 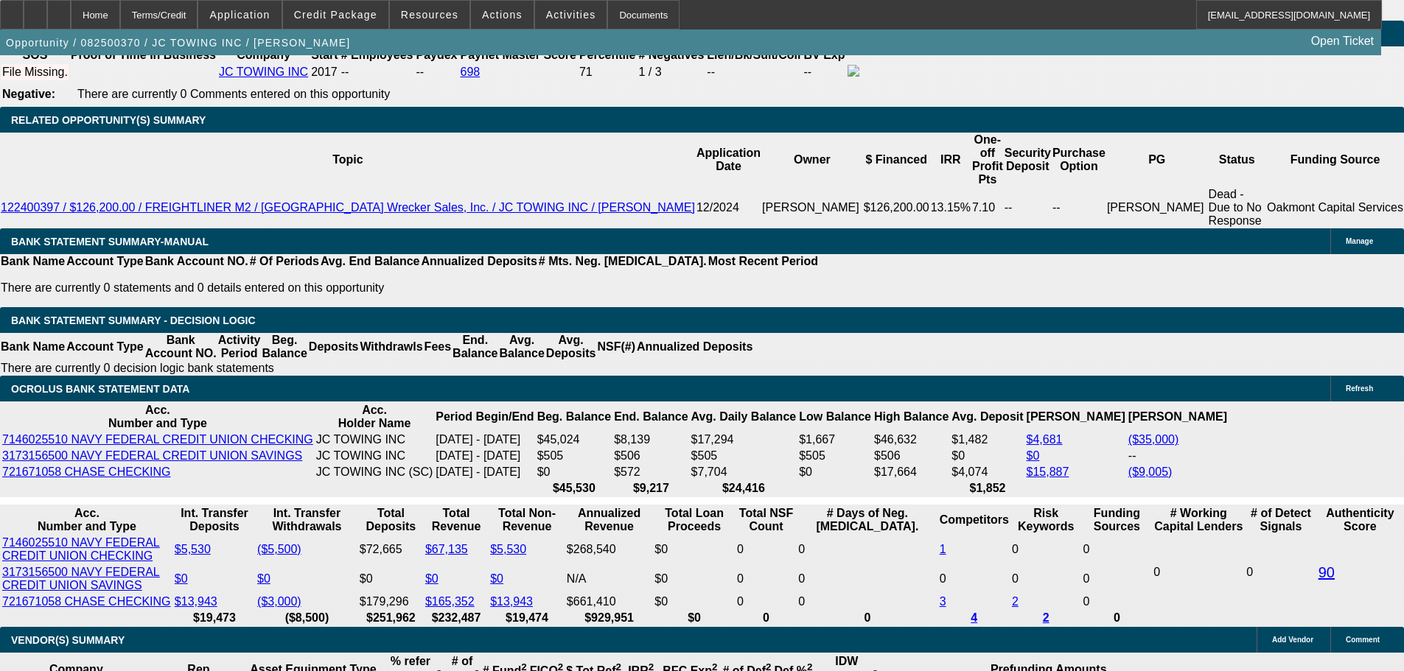 What do you see at coordinates (1326, 573) in the screenshot?
I see `a: 90` at bounding box center [1326, 573].